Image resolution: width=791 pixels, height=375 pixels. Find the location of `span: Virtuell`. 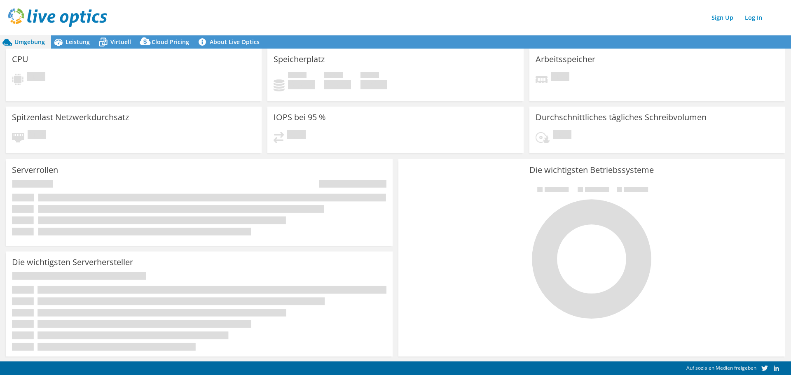

span: Virtuell is located at coordinates (121, 42).